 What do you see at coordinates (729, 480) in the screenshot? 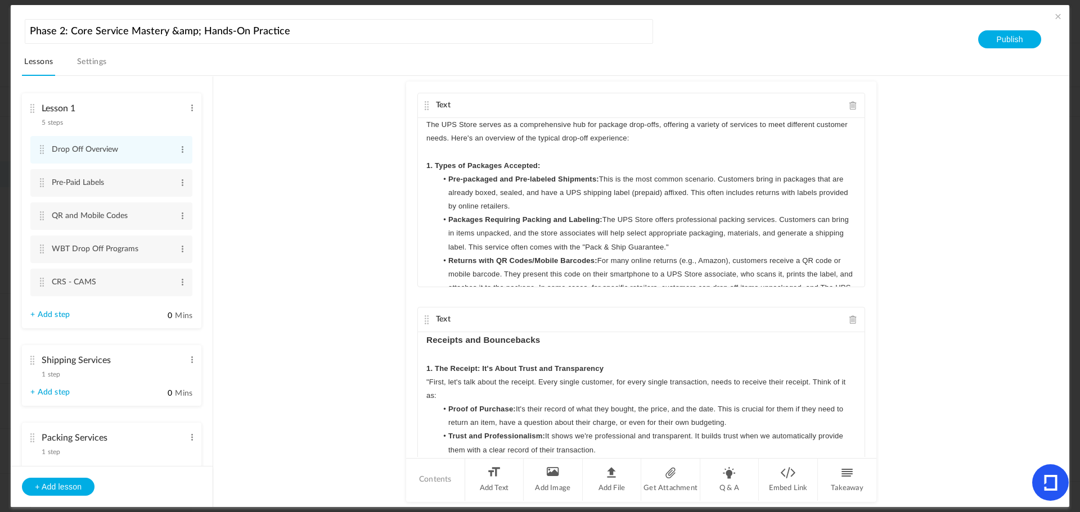
I see `li: Q & A` at bounding box center [729, 480].